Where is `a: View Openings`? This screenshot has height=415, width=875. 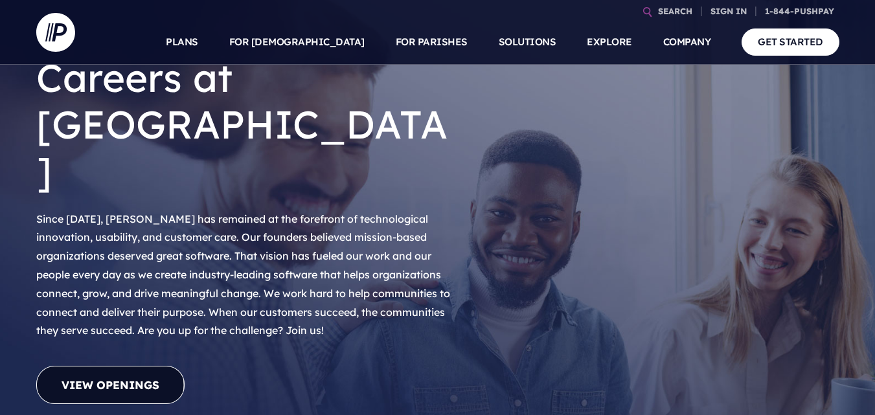 a: View Openings is located at coordinates (110, 385).